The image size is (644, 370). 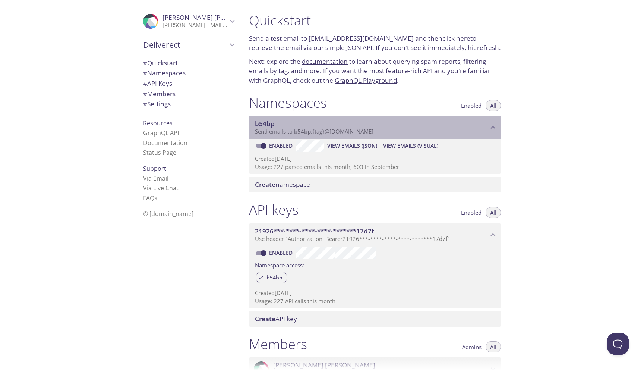 I want to click on div: Team Settings, so click(x=189, y=104).